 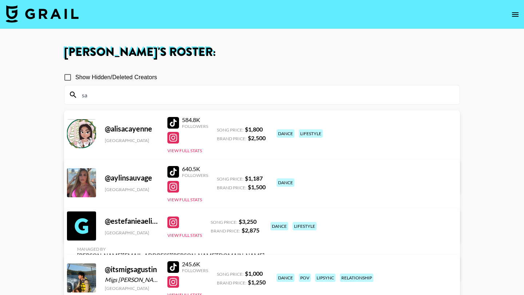 I want to click on strong: $ 1,187, so click(x=254, y=178).